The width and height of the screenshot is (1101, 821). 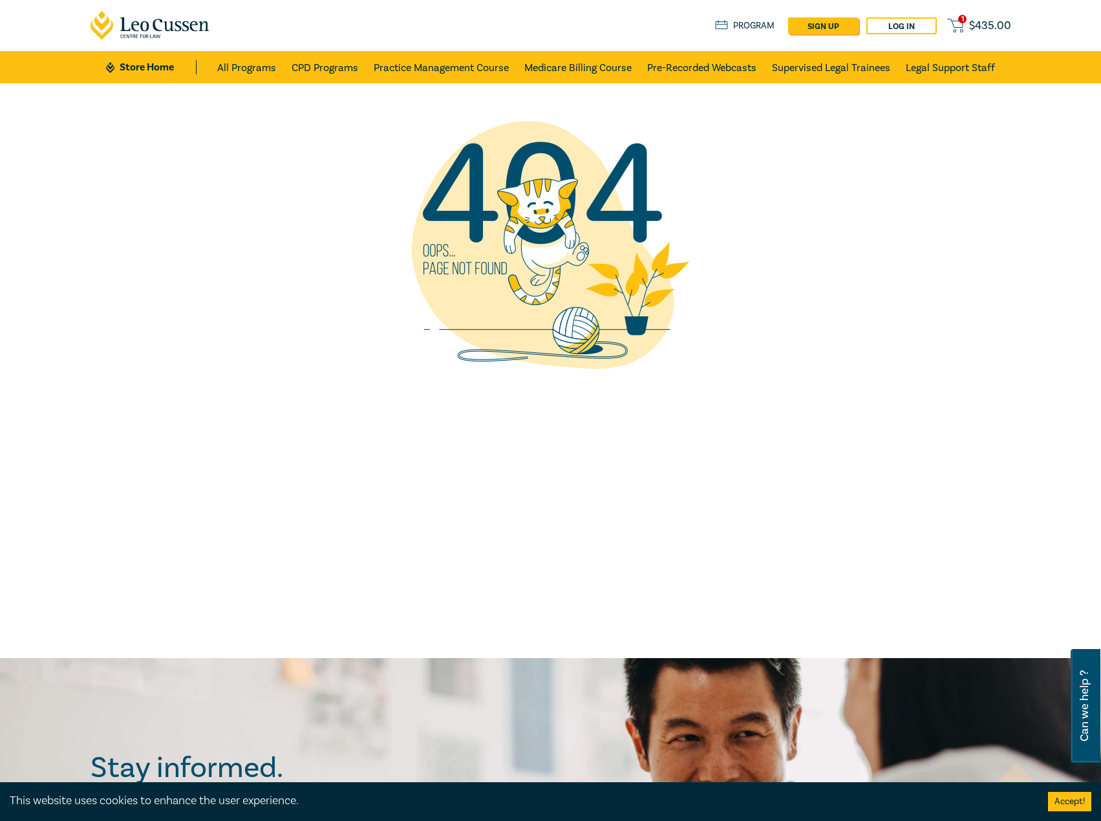 What do you see at coordinates (151, 67) in the screenshot?
I see `a: Store Home` at bounding box center [151, 67].